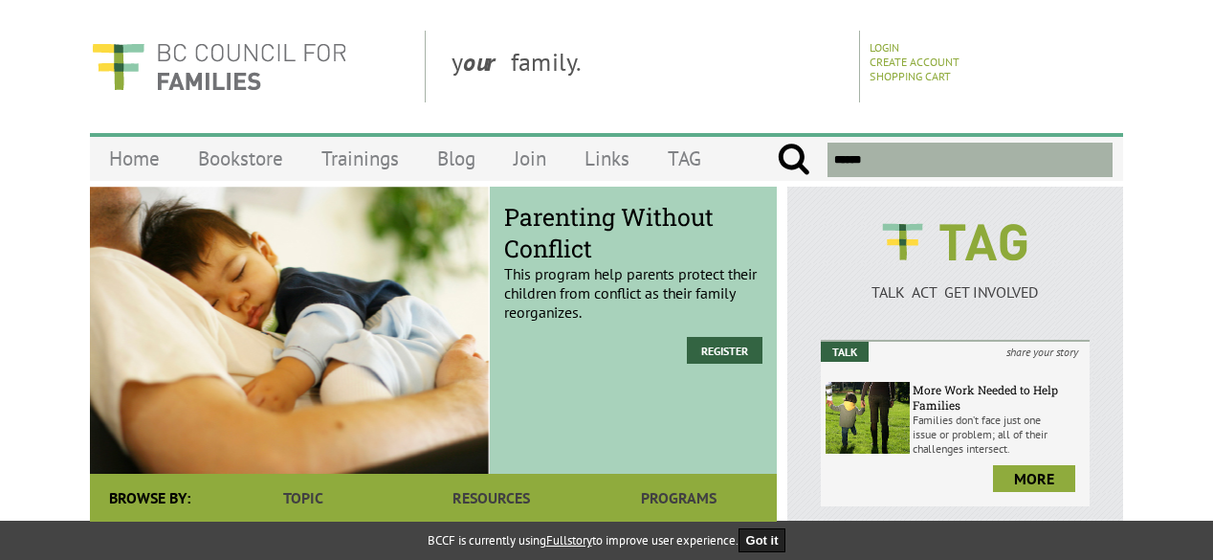 This screenshot has height=560, width=1213. Describe the element at coordinates (910, 76) in the screenshot. I see `a: Shopping Cart` at that location.